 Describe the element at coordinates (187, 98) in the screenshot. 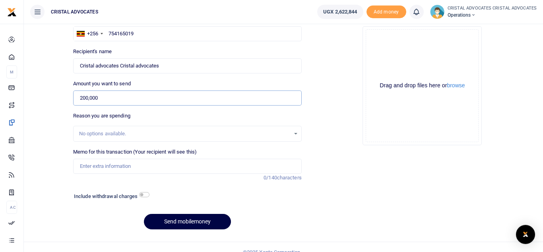

I see `input: UGX` at that location.